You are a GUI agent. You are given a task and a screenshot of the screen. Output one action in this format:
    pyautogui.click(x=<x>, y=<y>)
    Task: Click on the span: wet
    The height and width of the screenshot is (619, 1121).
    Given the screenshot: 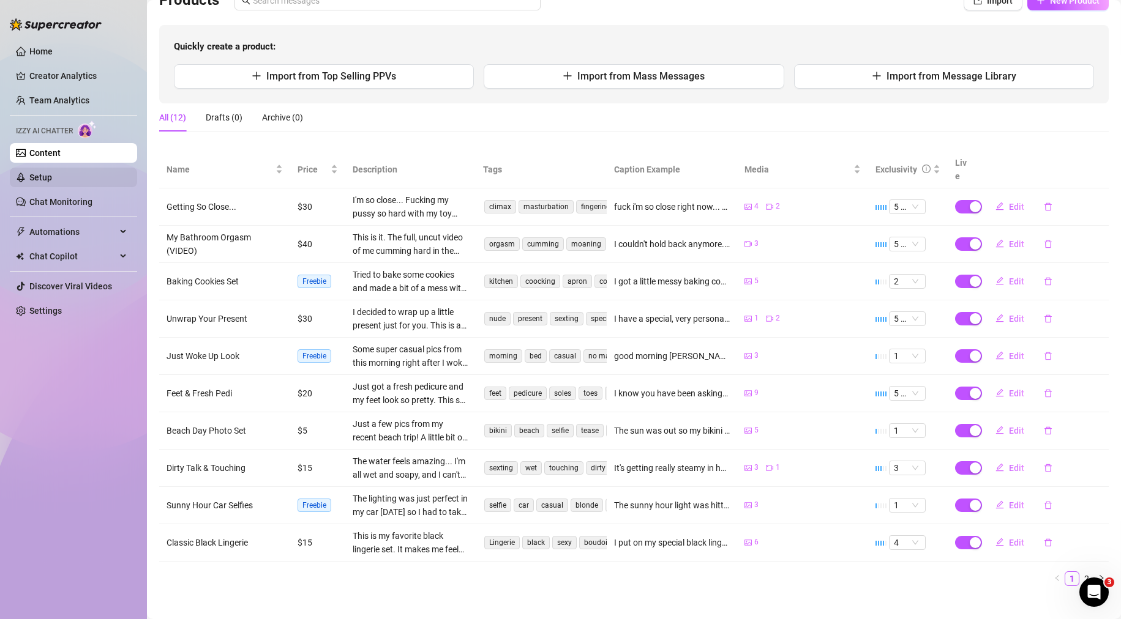 What is the action you would take?
    pyautogui.click(x=531, y=468)
    